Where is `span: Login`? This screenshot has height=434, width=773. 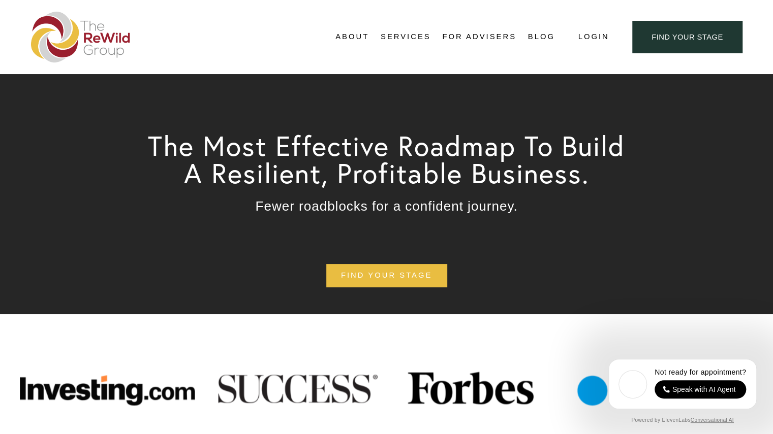 span: Login is located at coordinates (593, 37).